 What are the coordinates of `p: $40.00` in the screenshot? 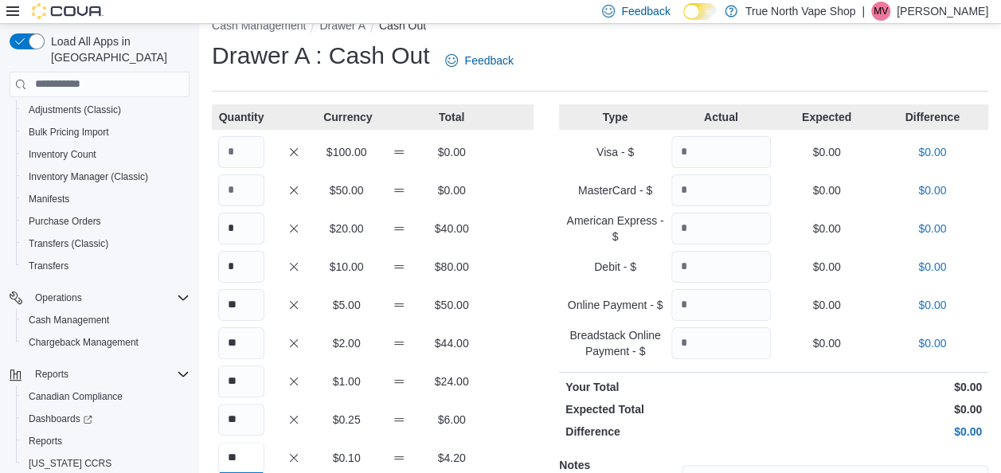 It's located at (452, 229).